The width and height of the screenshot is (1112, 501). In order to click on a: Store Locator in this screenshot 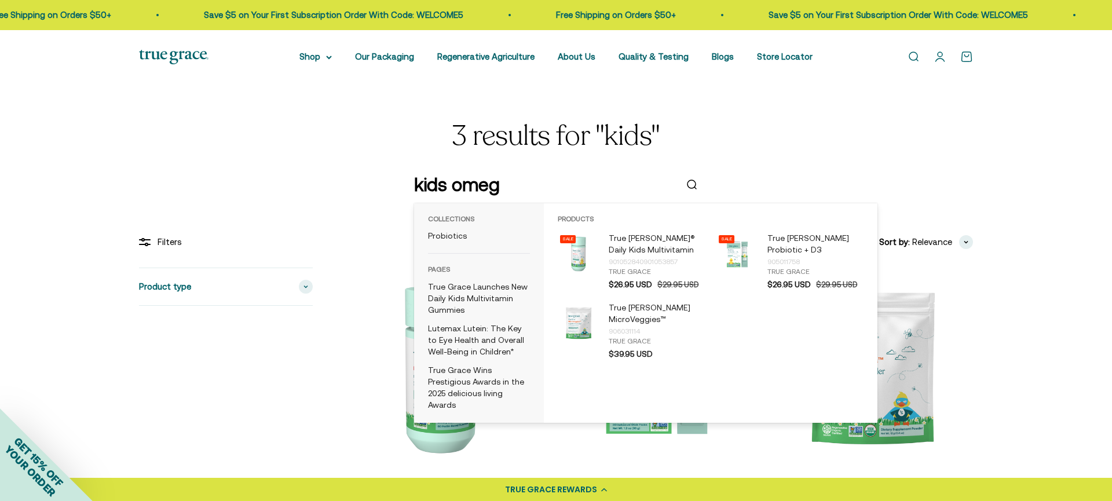, I will do `click(784, 56)`.